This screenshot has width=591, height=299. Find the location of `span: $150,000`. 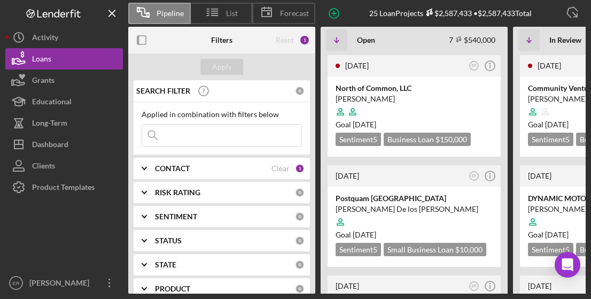

span: $150,000 is located at coordinates (451, 139).